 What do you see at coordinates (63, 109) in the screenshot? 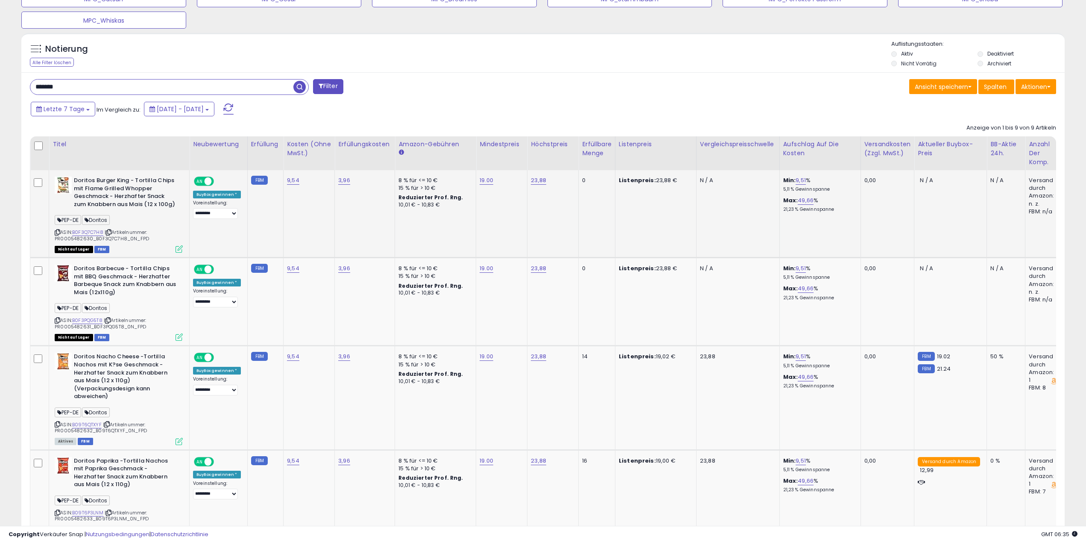
I see `button: Letzte 7 Tage` at bounding box center [63, 109].